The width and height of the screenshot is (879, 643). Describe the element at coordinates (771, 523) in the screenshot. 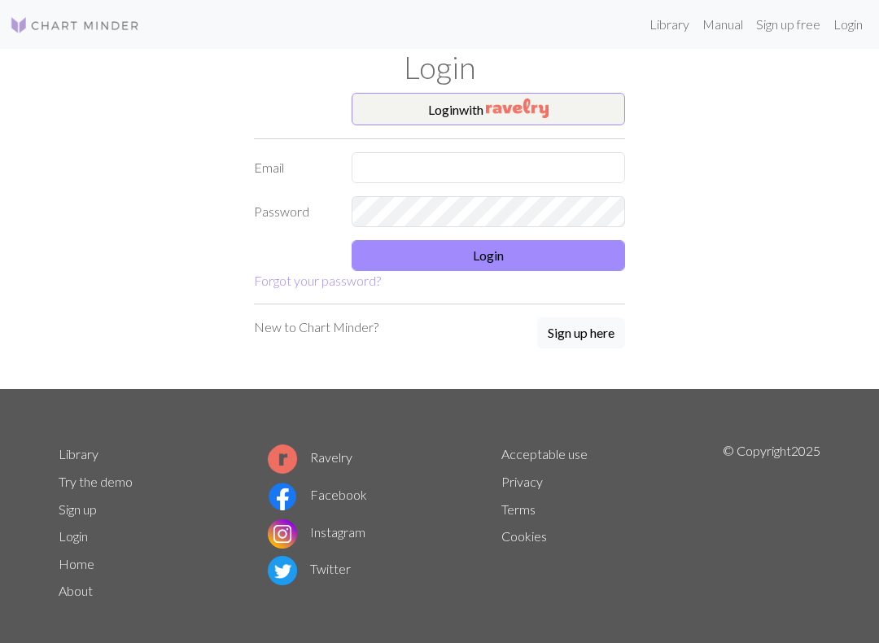

I see `p: © Copyright 2025` at that location.